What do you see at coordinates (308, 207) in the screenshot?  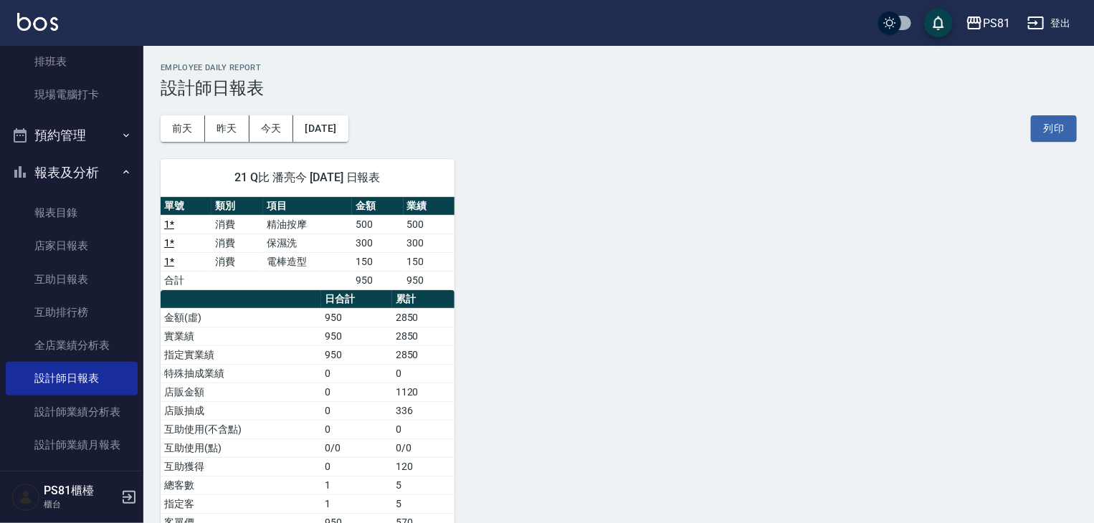 I see `th: 項目` at bounding box center [308, 207].